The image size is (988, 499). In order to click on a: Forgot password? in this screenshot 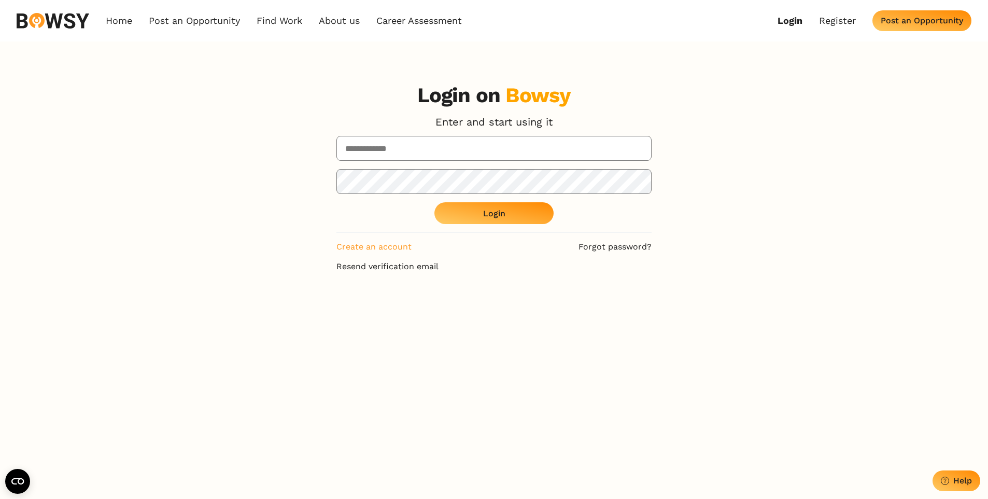, I will do `click(615, 247)`.